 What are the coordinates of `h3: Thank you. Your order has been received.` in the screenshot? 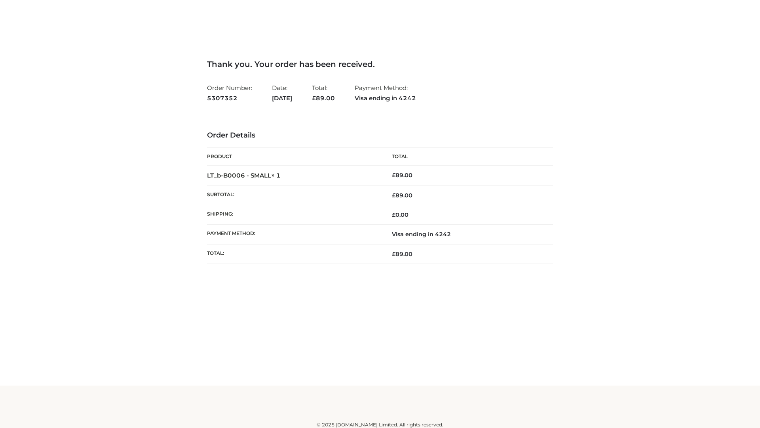 It's located at (380, 64).